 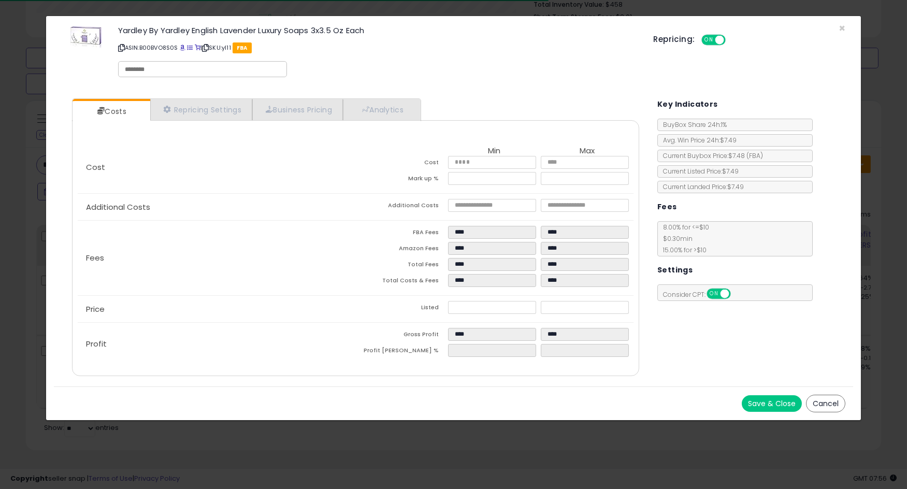 What do you see at coordinates (201, 109) in the screenshot?
I see `a: Repricing Settings` at bounding box center [201, 109].